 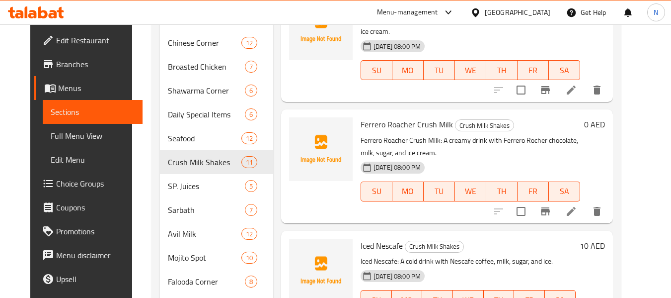 I want to click on div: Chinese Corner, so click(x=205, y=43).